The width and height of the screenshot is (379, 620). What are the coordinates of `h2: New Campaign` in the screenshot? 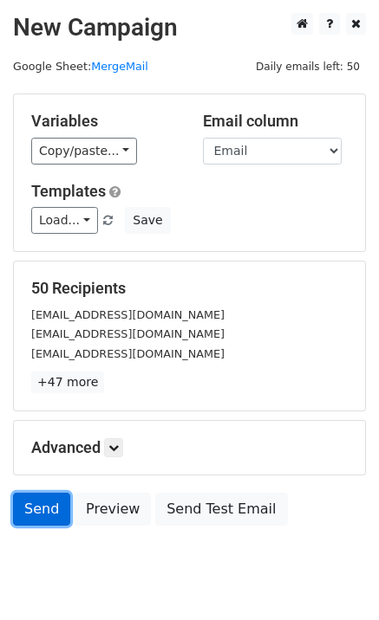 It's located at (189, 28).